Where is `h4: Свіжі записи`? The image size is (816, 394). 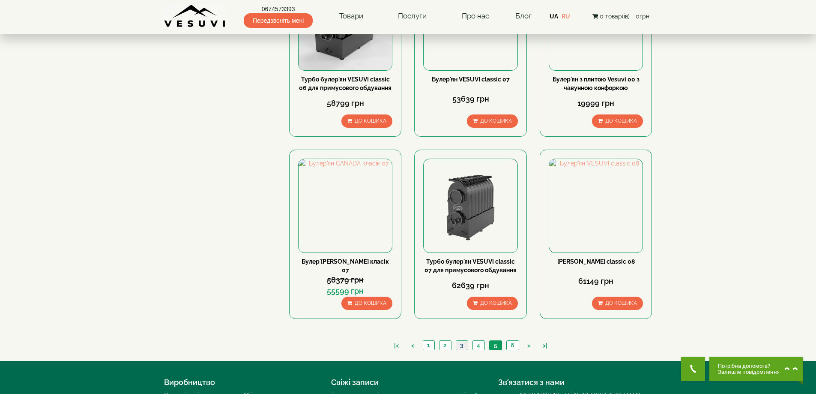
h4: Свіжі записи is located at coordinates (408, 382).